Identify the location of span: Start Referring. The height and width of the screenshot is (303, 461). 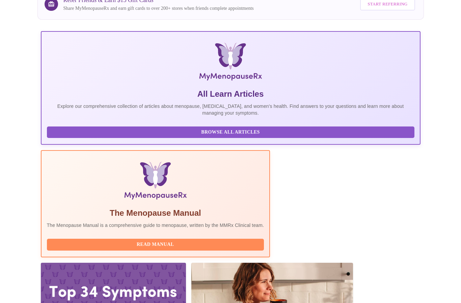
(388, 4).